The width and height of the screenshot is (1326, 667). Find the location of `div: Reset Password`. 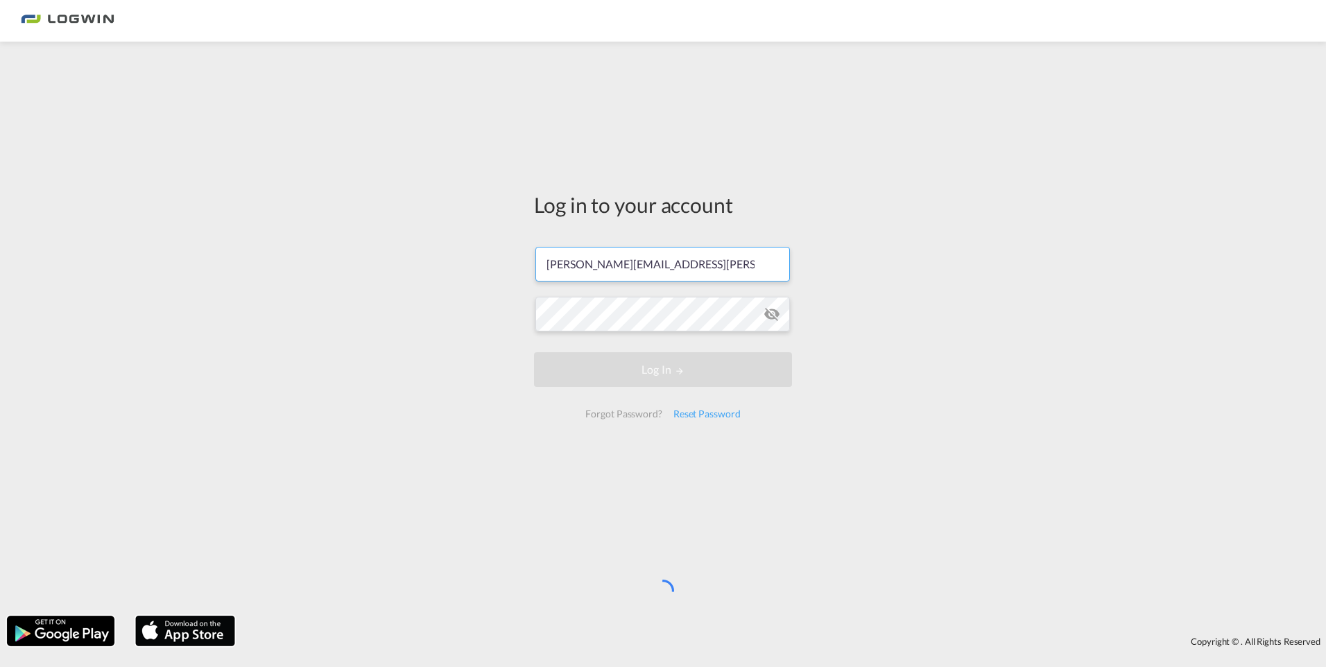

div: Reset Password is located at coordinates (707, 414).